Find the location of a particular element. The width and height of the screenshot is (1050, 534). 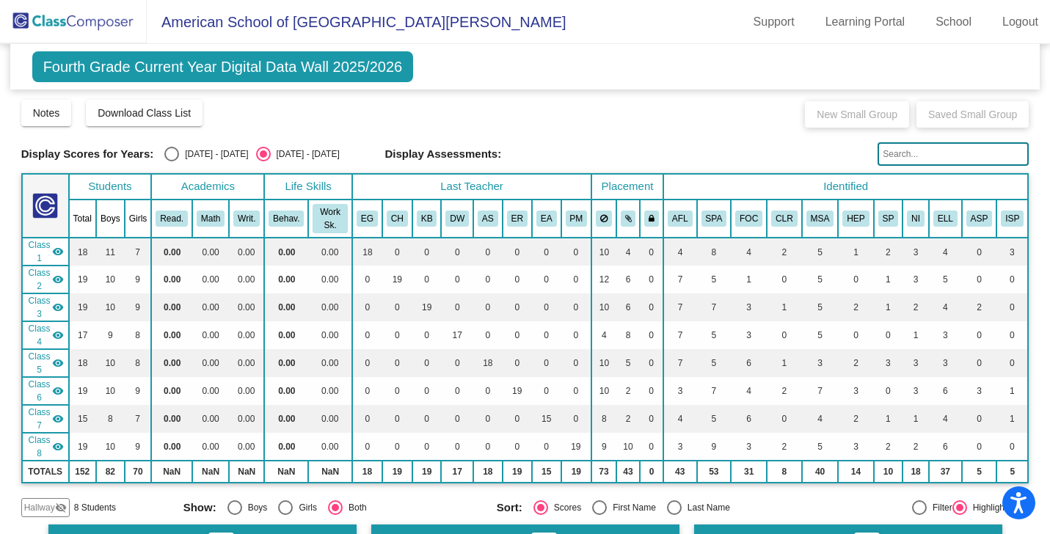

td: Anne Sarafin - No Class Name is located at coordinates (46, 363).